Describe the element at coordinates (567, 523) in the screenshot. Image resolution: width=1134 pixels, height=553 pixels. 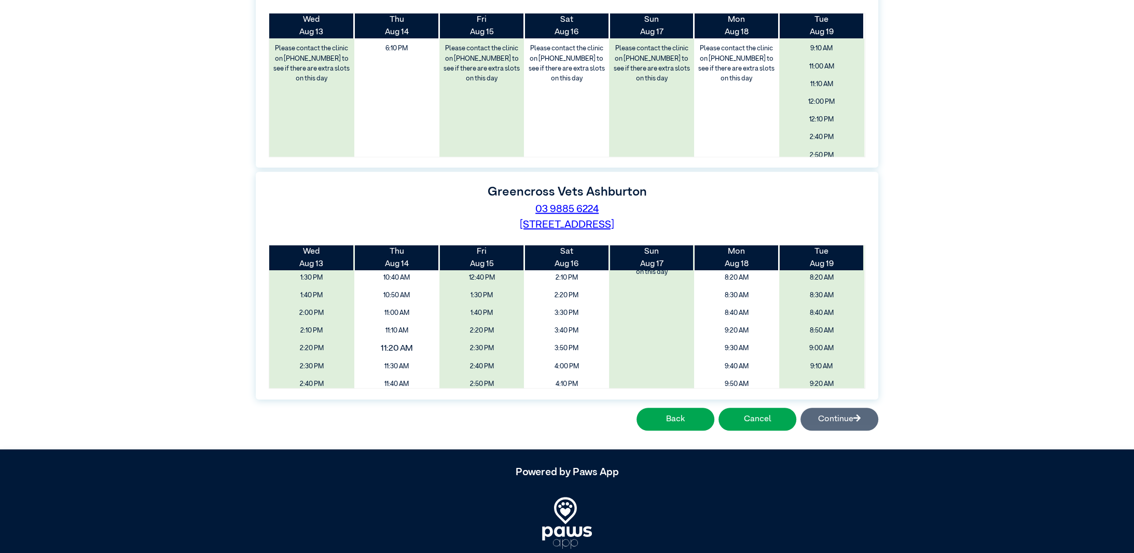
I see `img: PawsApp` at that location.